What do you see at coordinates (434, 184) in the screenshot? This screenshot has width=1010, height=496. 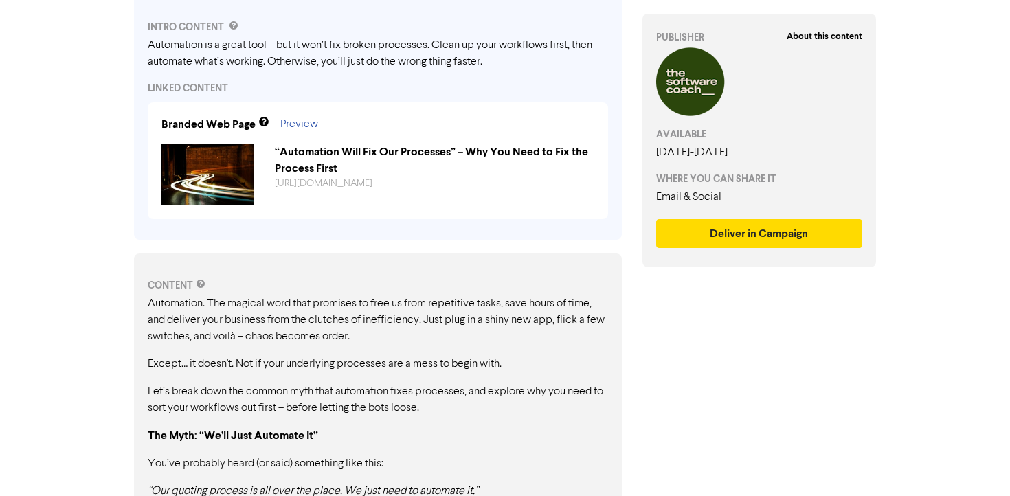 I see `div: https://public2.bomamarketing.com/cp/2xSCk4o0RhSztlA9FmPyY?sa=JVmiRFp` at bounding box center [434, 184].